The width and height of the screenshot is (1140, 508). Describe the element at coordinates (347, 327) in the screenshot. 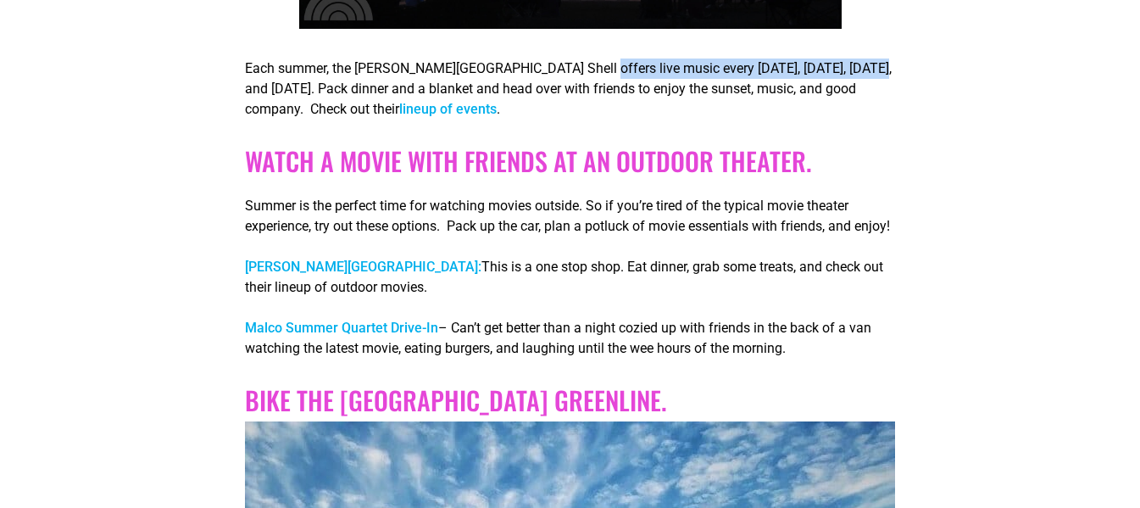

I see `a: alco Summer Quartet Drive-In` at that location.